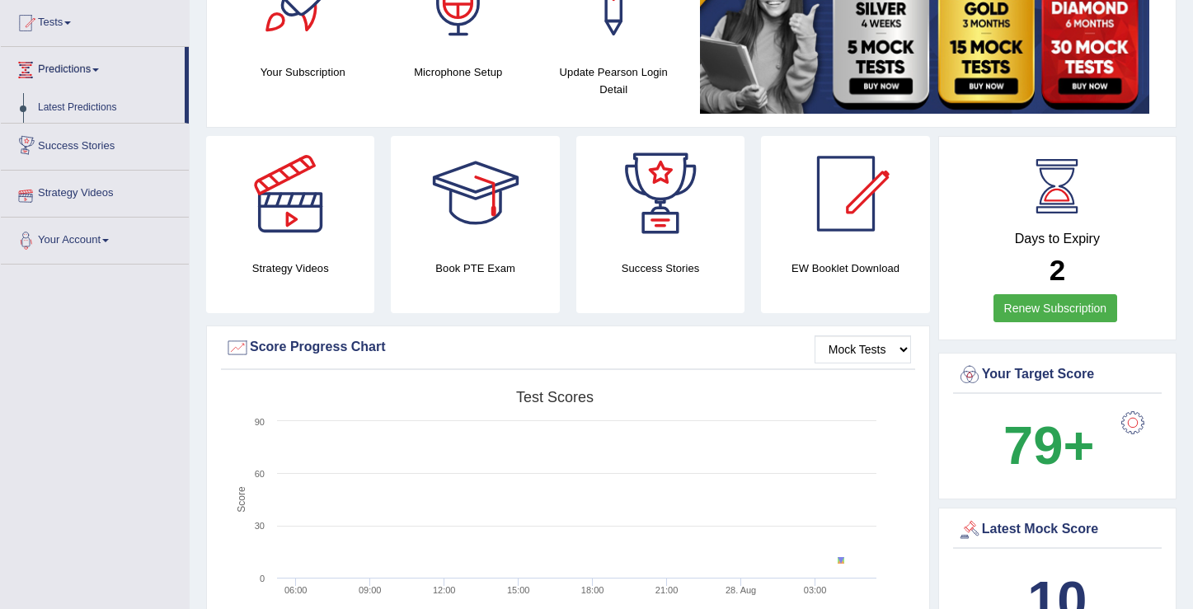  Describe the element at coordinates (593, 590) in the screenshot. I see `text: 18:00` at that location.